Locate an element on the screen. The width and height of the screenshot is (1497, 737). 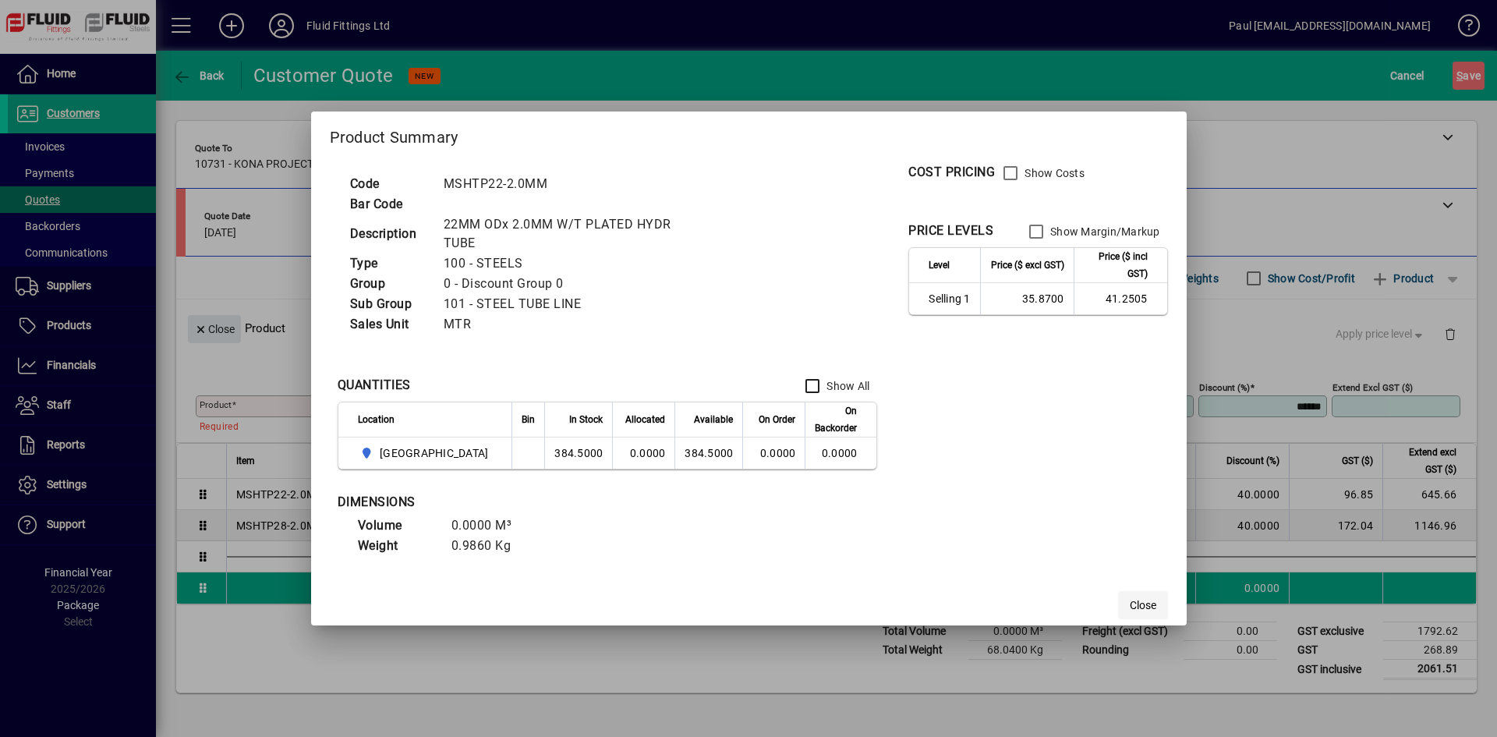
h2: Product Summary is located at coordinates (748, 134).